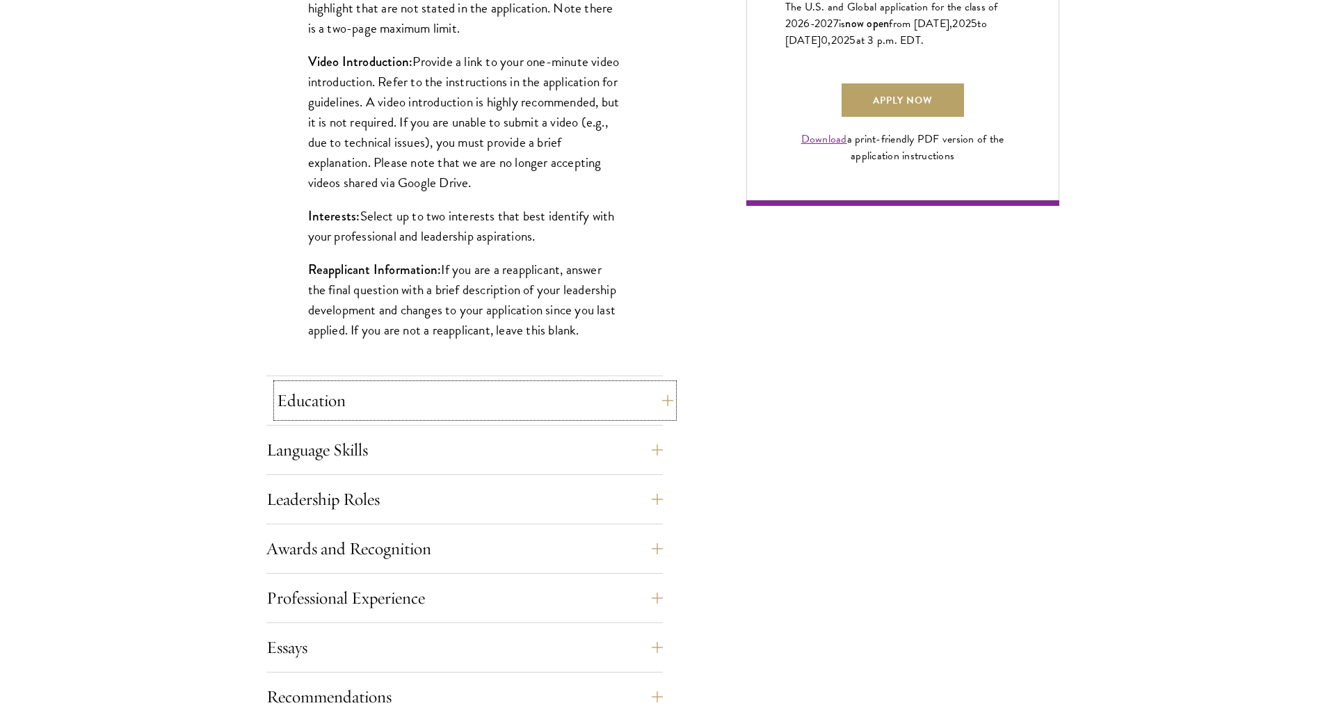 Image resolution: width=1325 pixels, height=717 pixels. I want to click on button: Professional Experience, so click(465, 598).